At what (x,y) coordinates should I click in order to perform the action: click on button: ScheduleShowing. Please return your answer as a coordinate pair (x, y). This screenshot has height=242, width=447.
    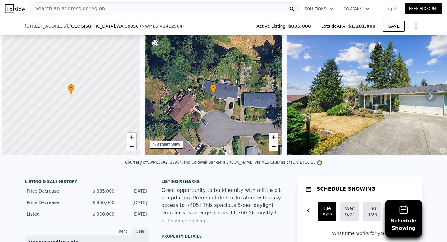
    Looking at the image, I should click on (404, 218).